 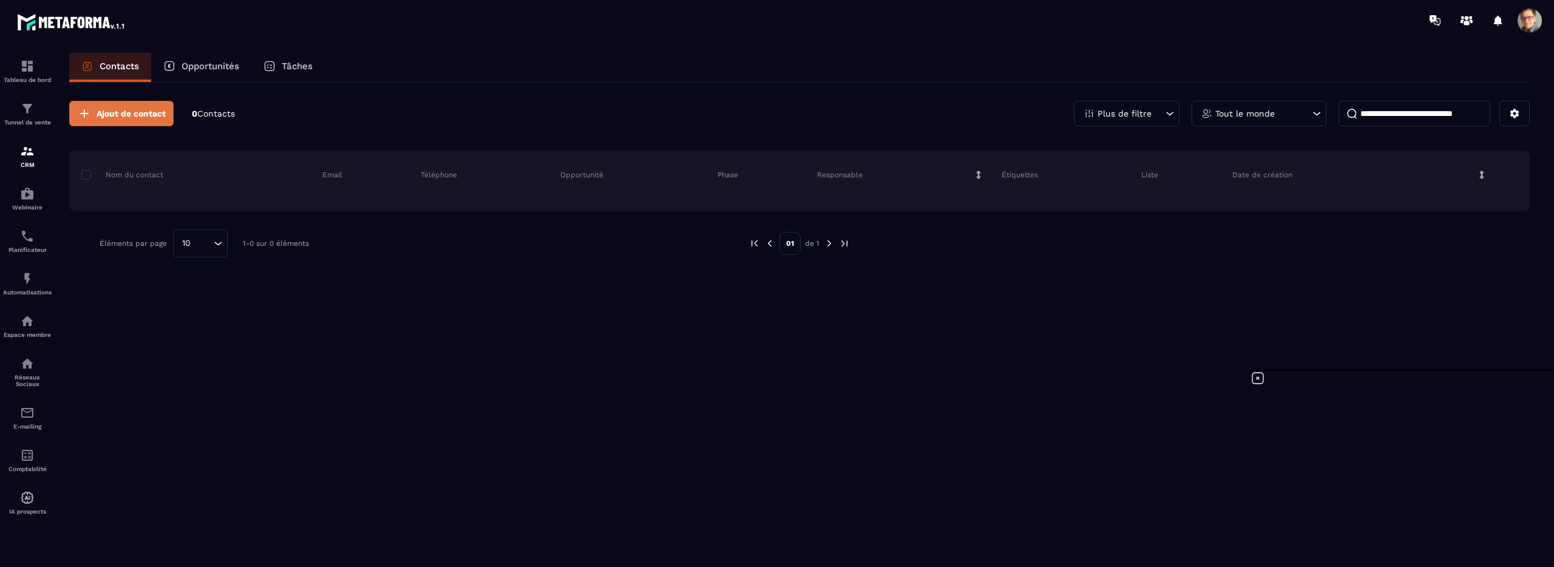 I want to click on p: Responsable, so click(x=840, y=175).